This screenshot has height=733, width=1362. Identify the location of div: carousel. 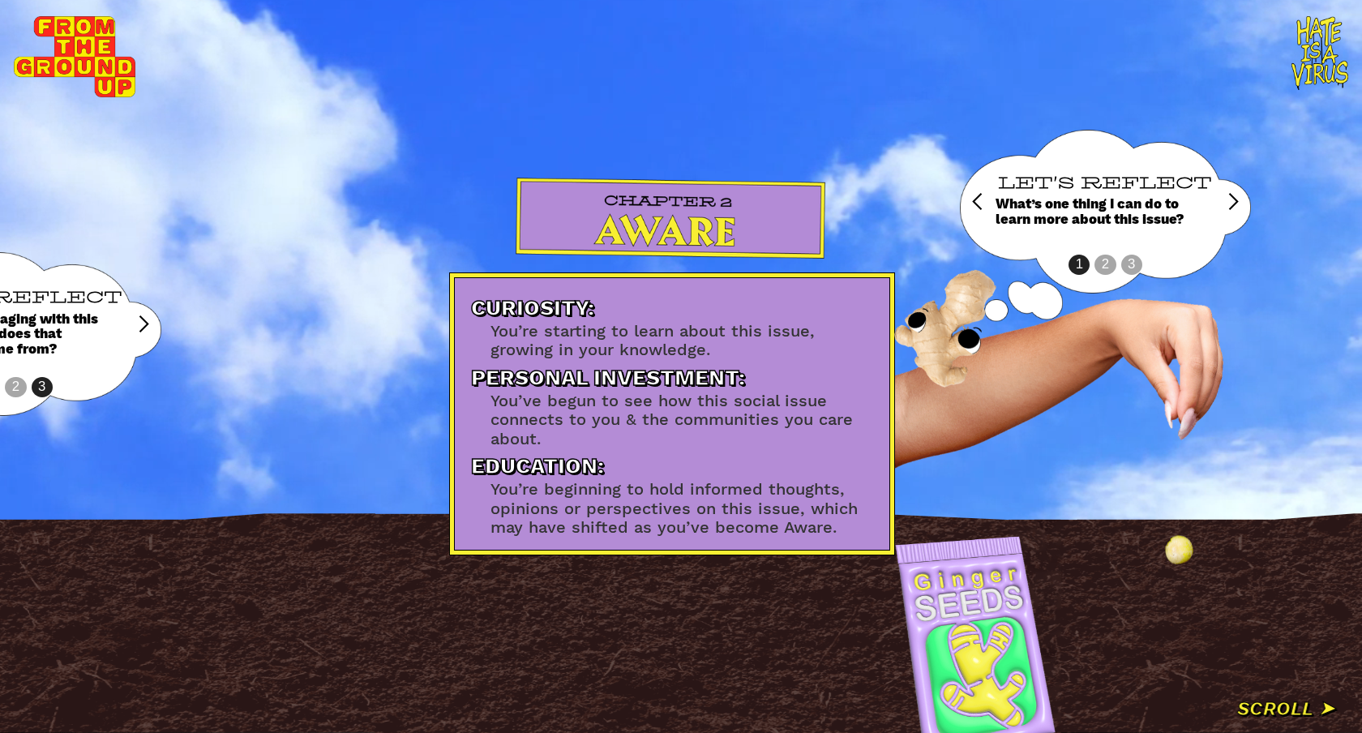
(1105, 202).